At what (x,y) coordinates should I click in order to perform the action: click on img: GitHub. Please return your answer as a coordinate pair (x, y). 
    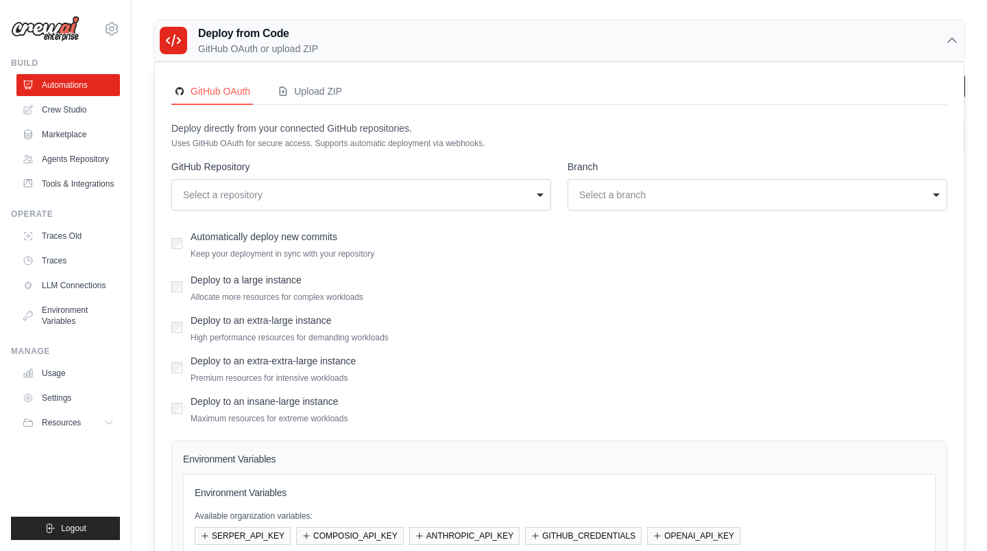
    Looking at the image, I should click on (180, 91).